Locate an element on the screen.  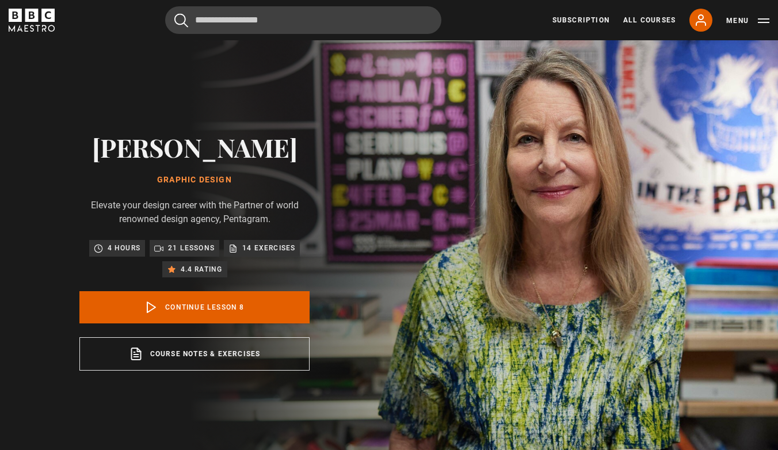
input: Search is located at coordinates (303, 20).